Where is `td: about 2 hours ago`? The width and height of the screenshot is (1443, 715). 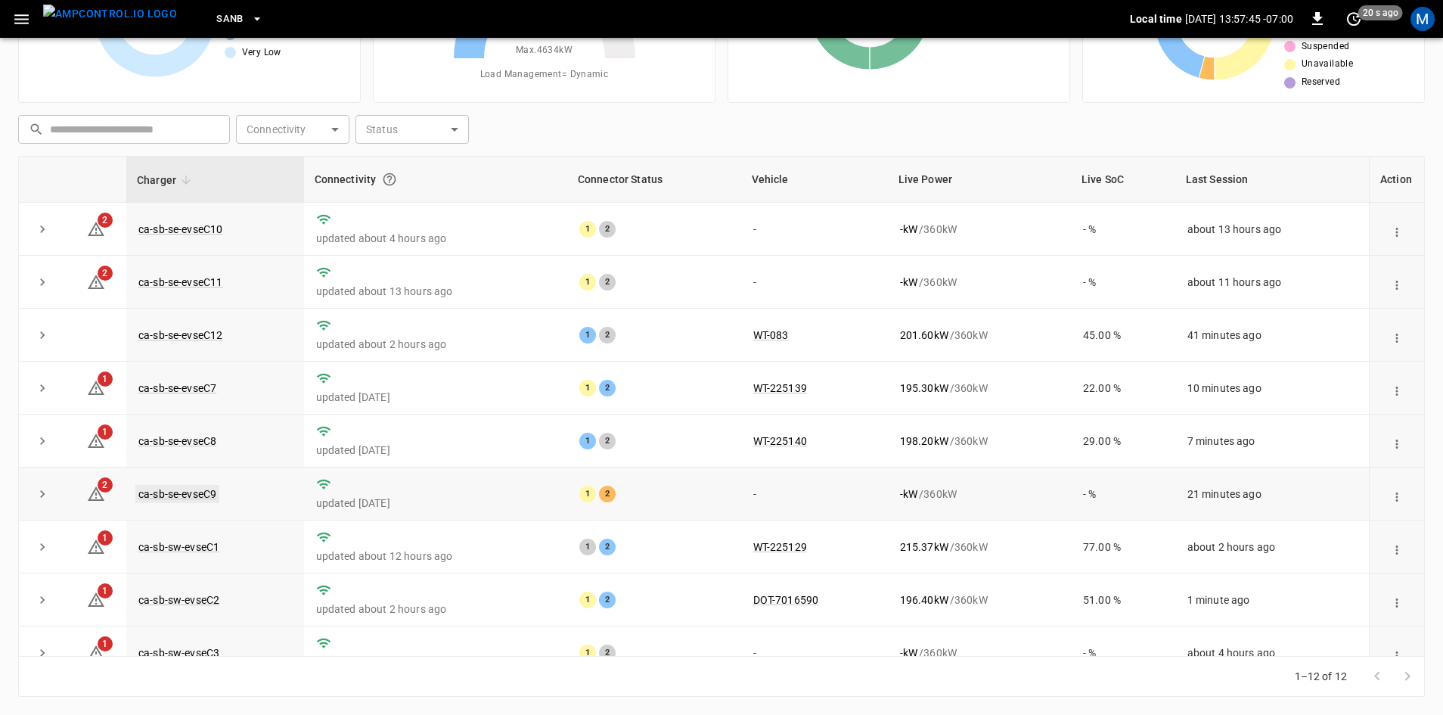
td: about 2 hours ago is located at coordinates (1272, 547).